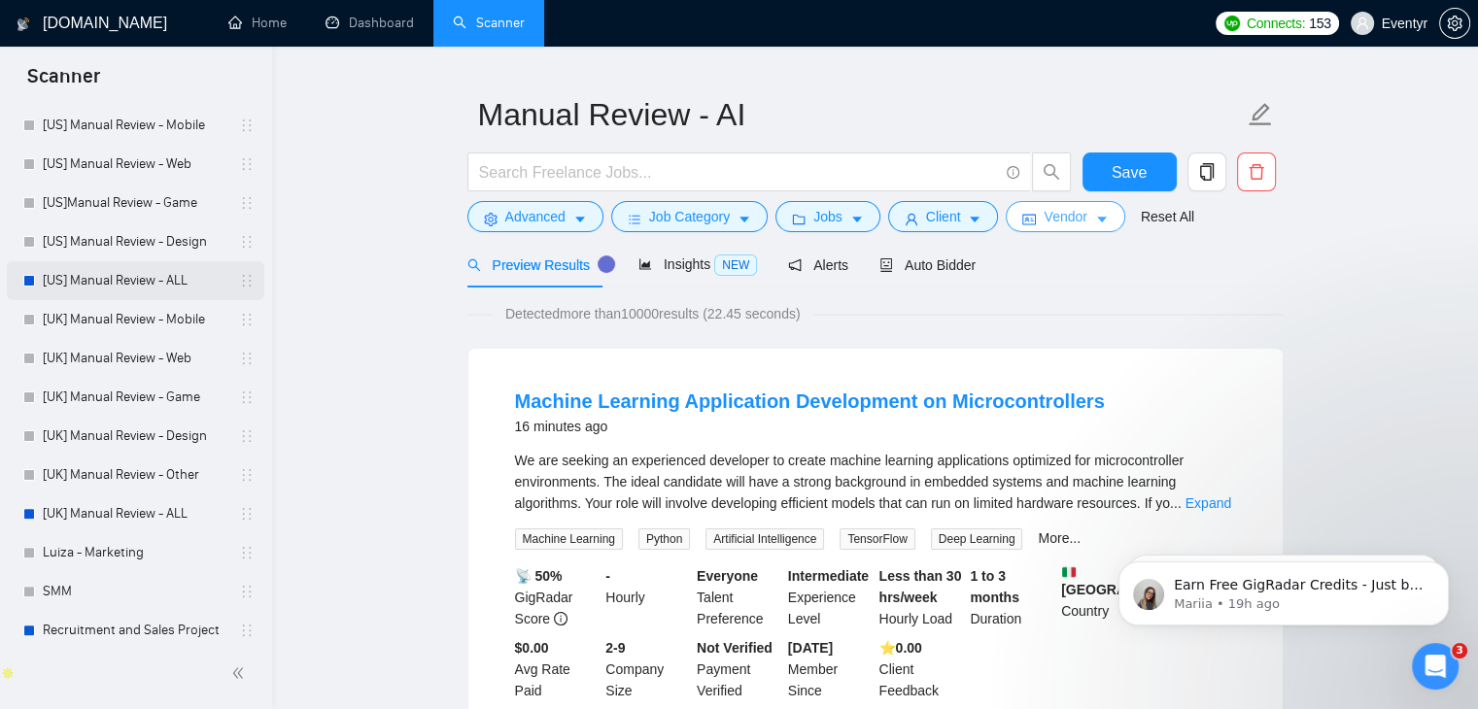  What do you see at coordinates (569, 539) in the screenshot?
I see `span: Machine Learning` at bounding box center [569, 539].